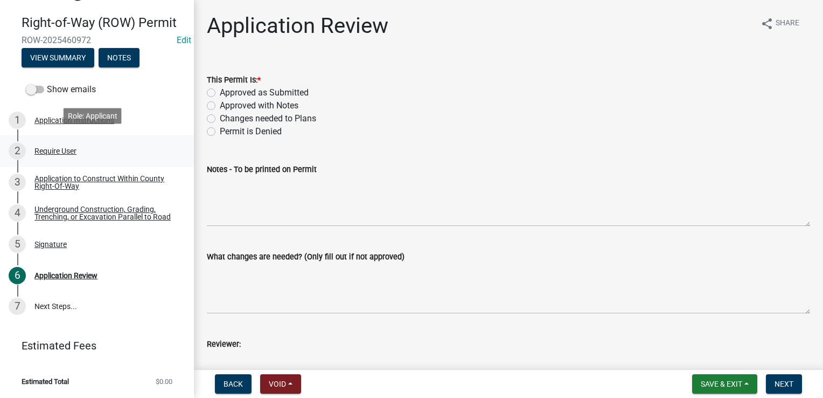 The width and height of the screenshot is (823, 398). Describe the element at coordinates (164, 381) in the screenshot. I see `span: $0.00` at that location.